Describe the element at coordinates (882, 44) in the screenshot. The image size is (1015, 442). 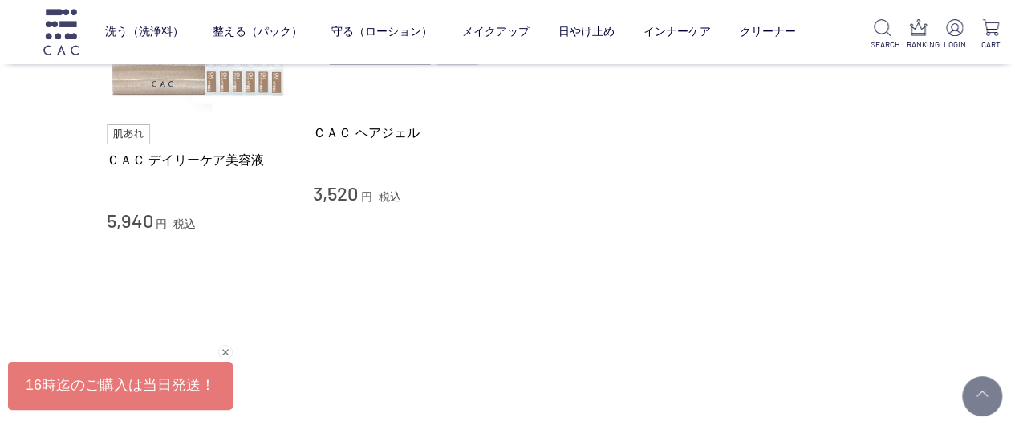
I see `p: SEARCH` at that location.